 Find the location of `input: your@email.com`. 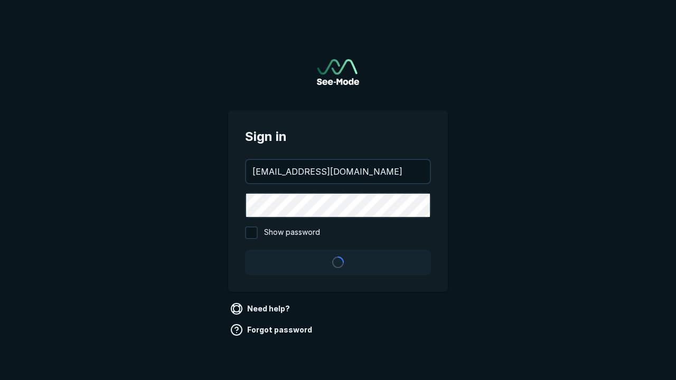

input: your@email.com is located at coordinates (338, 172).